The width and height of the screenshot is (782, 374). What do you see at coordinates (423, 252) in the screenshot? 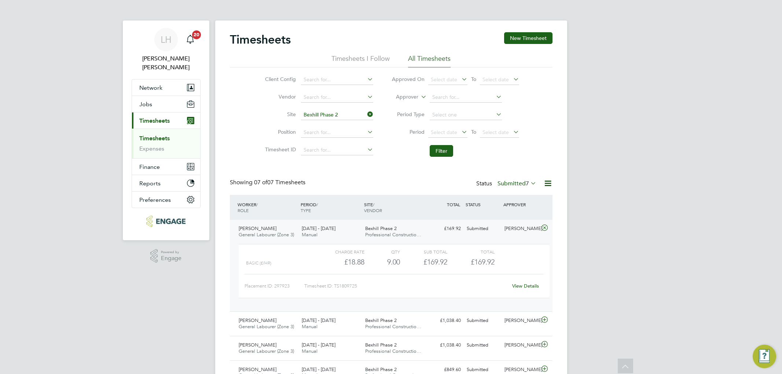
I see `div: Sub Total` at bounding box center [423, 252].